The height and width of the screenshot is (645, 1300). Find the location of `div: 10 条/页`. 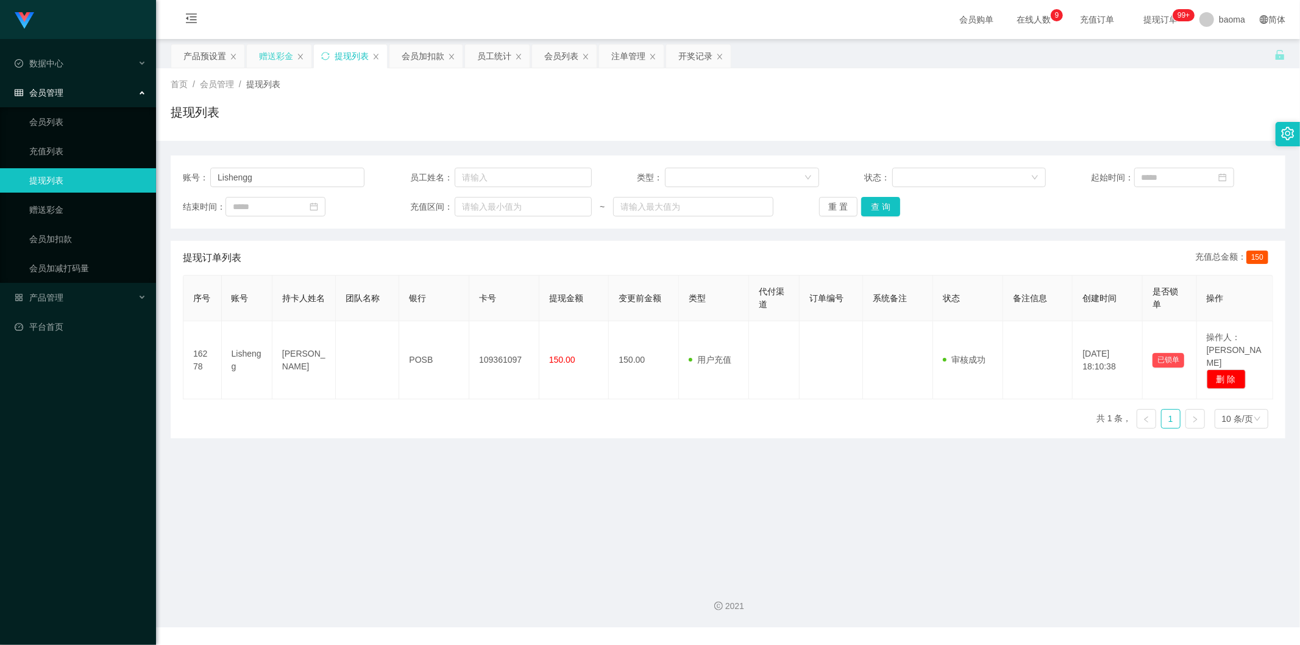

div: 10 条/页 is located at coordinates (1237, 419).